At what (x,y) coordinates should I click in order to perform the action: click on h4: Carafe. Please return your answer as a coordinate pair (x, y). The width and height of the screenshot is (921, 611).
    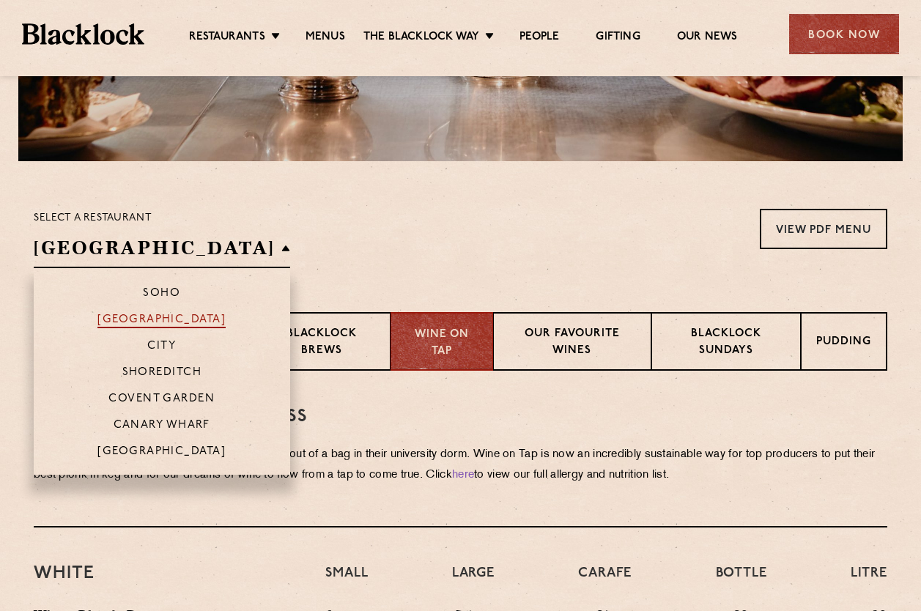
    Looking at the image, I should click on (604, 581).